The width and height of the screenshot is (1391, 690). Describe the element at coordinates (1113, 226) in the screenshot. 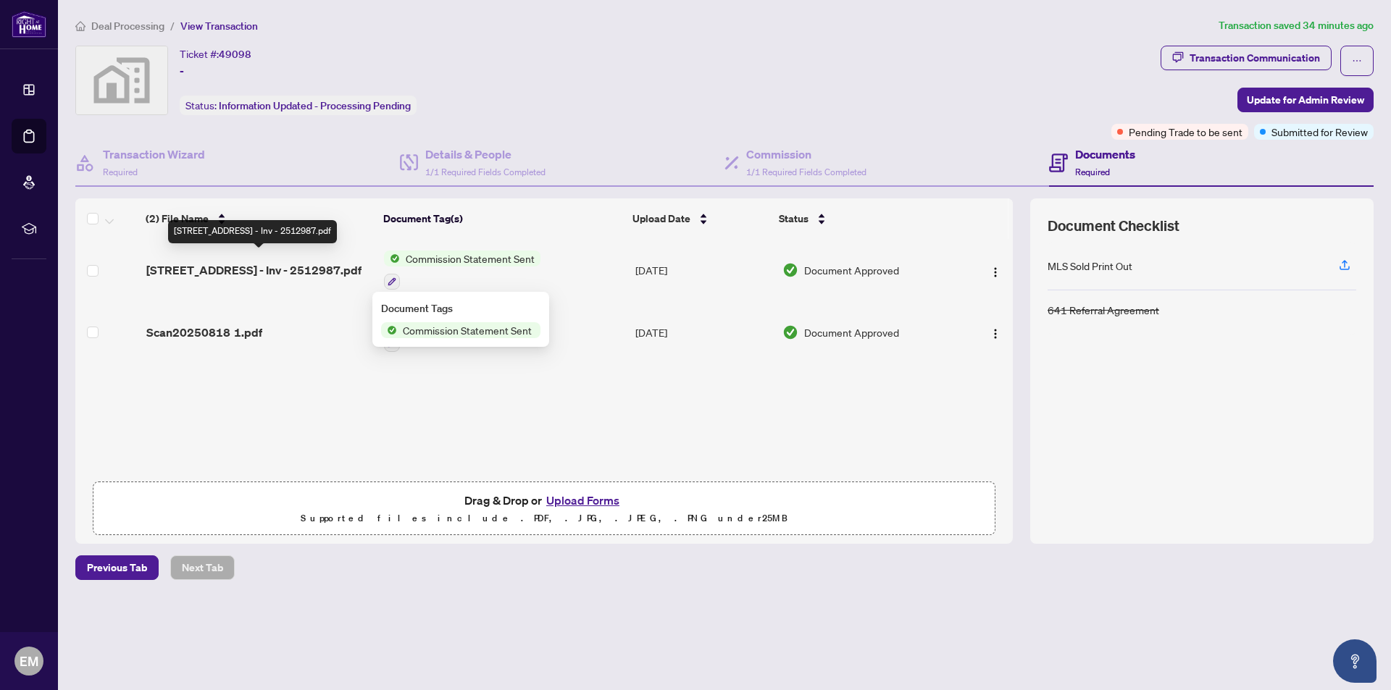

I see `span: Document Checklist` at that location.